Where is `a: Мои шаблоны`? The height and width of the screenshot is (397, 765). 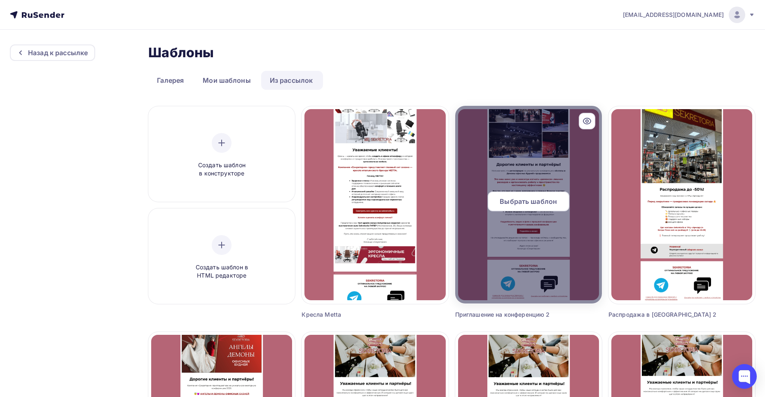
a: Мои шаблоны is located at coordinates (227, 80).